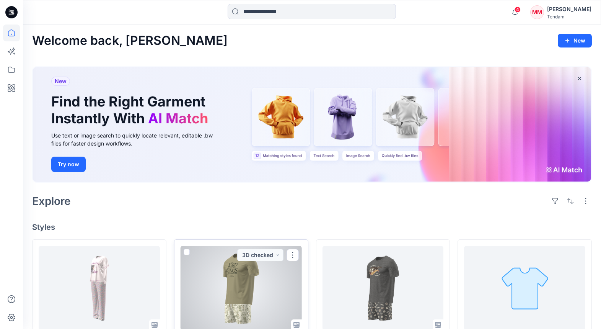  What do you see at coordinates (312, 227) in the screenshot?
I see `h4: Styles` at bounding box center [312, 227].